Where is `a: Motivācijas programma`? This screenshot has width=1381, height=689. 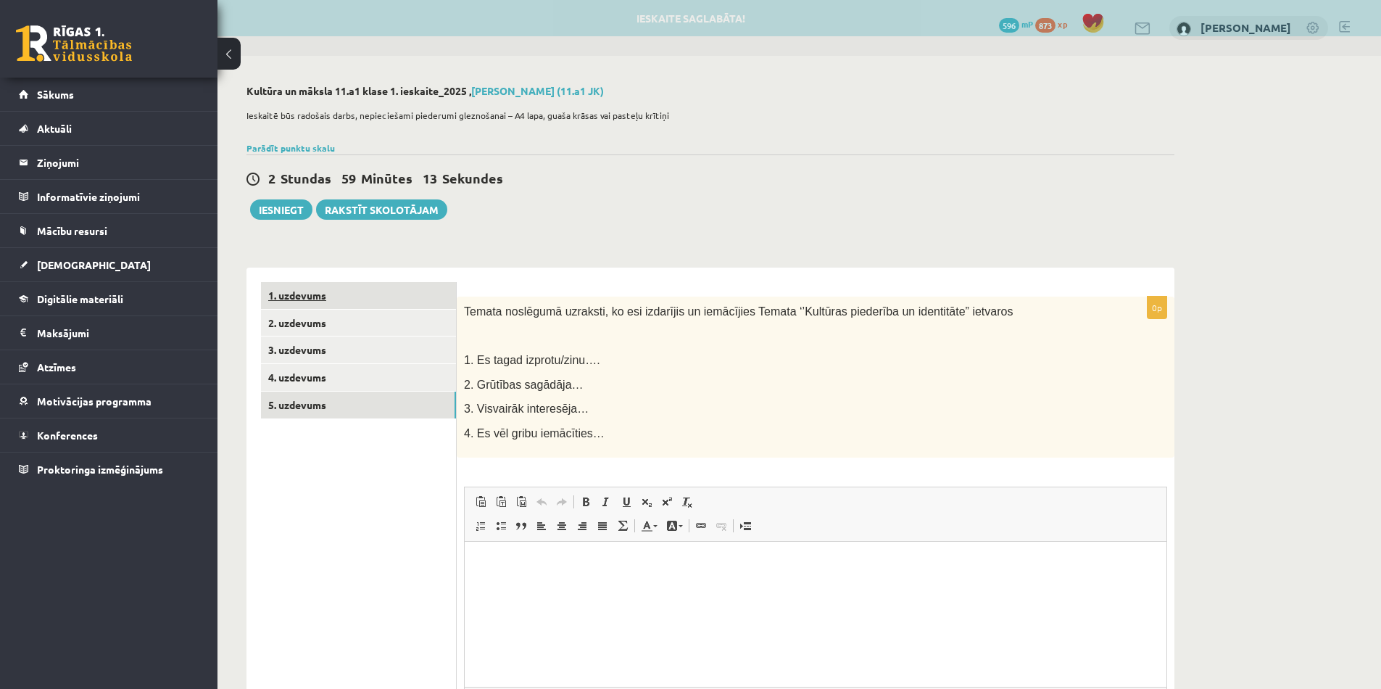 a: Motivācijas programma is located at coordinates (109, 401).